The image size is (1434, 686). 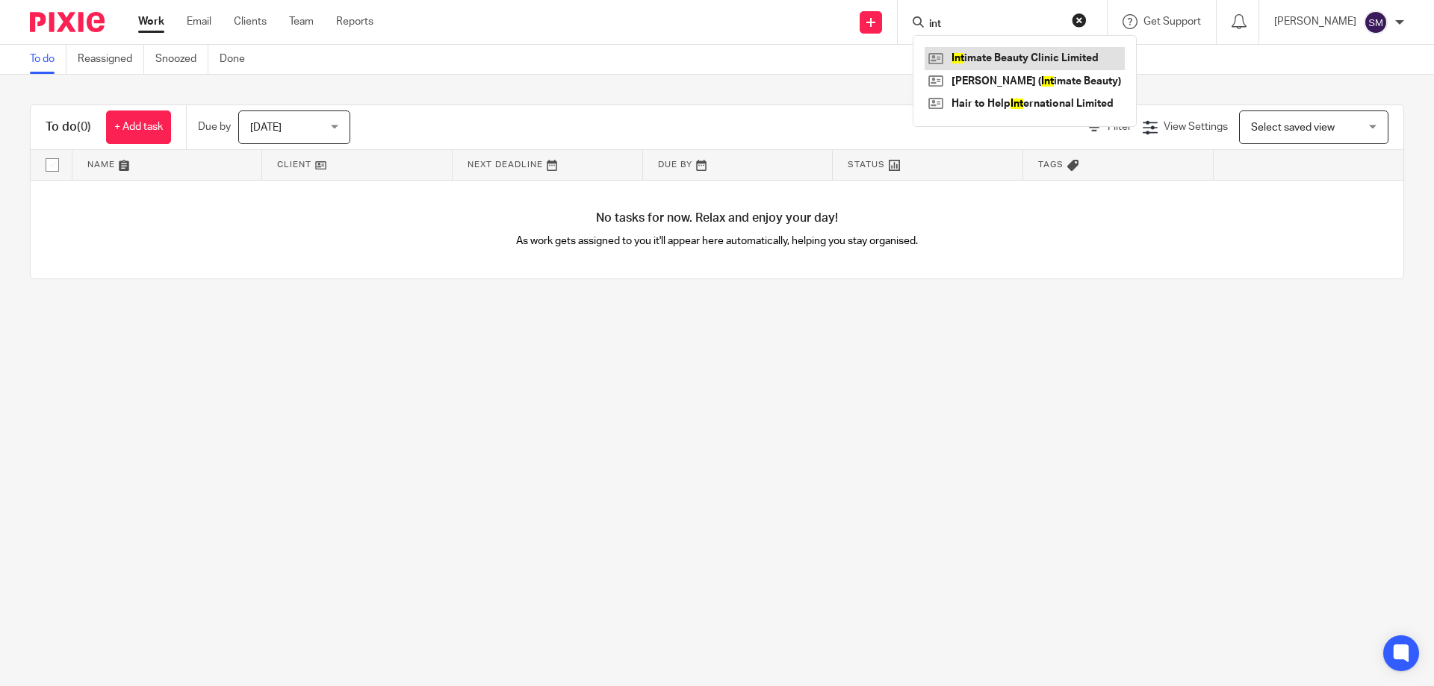 What do you see at coordinates (67, 22) in the screenshot?
I see `img: Pixie` at bounding box center [67, 22].